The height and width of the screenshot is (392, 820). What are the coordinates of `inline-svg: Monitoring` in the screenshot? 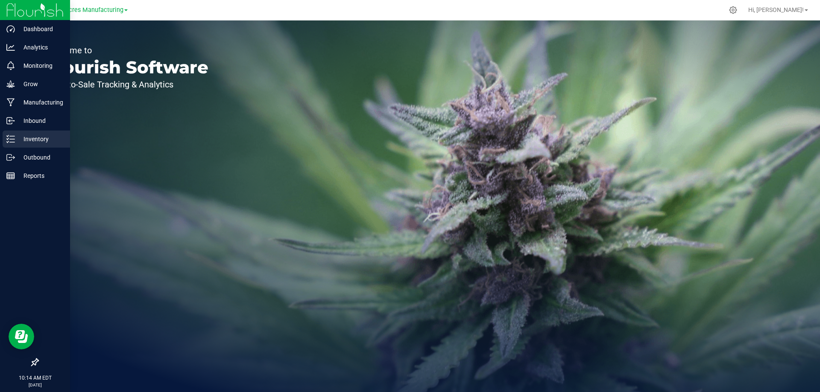 It's located at (11, 66).